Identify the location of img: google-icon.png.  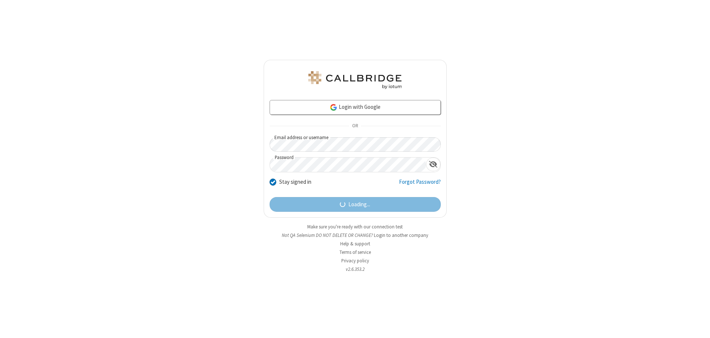
(333, 108).